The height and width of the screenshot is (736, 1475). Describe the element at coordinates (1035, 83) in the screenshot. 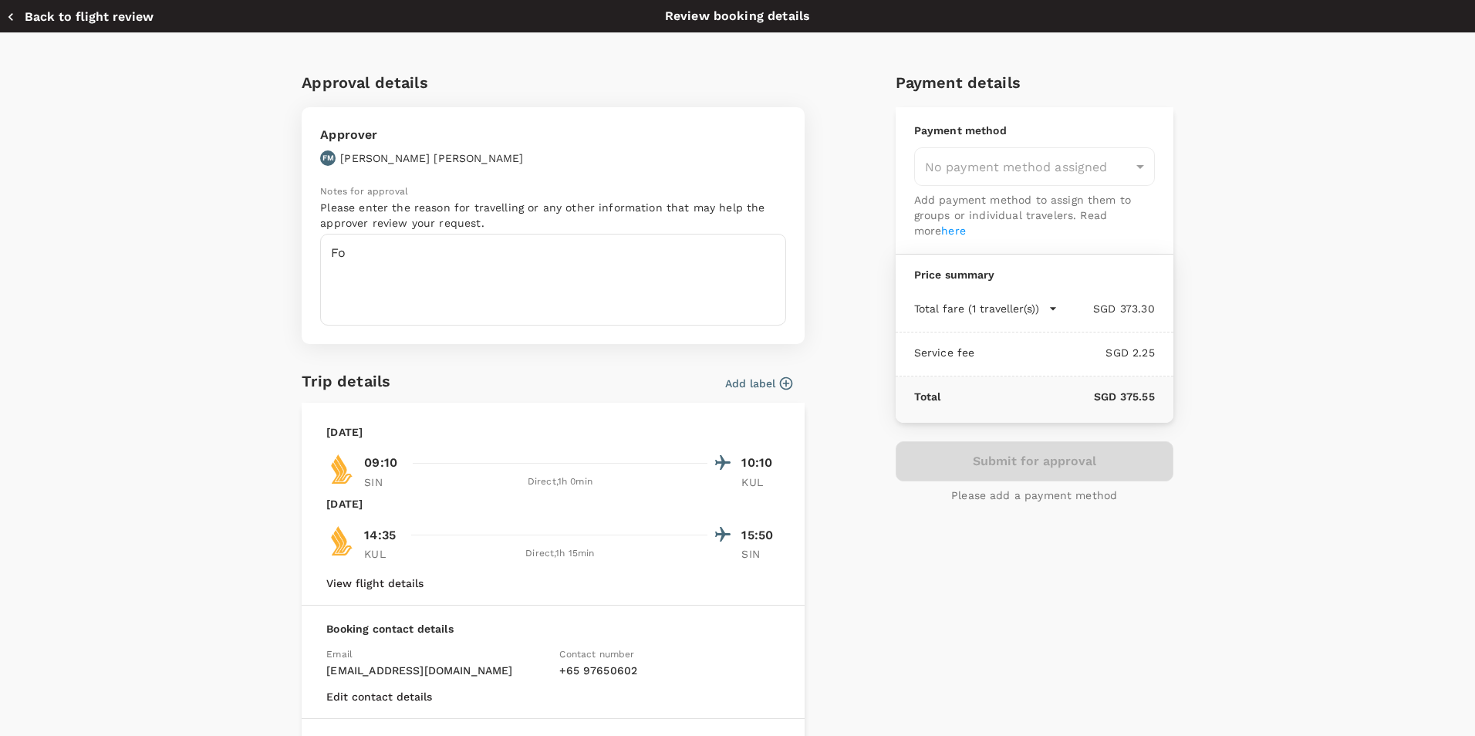

I see `h6: Payment details` at that location.